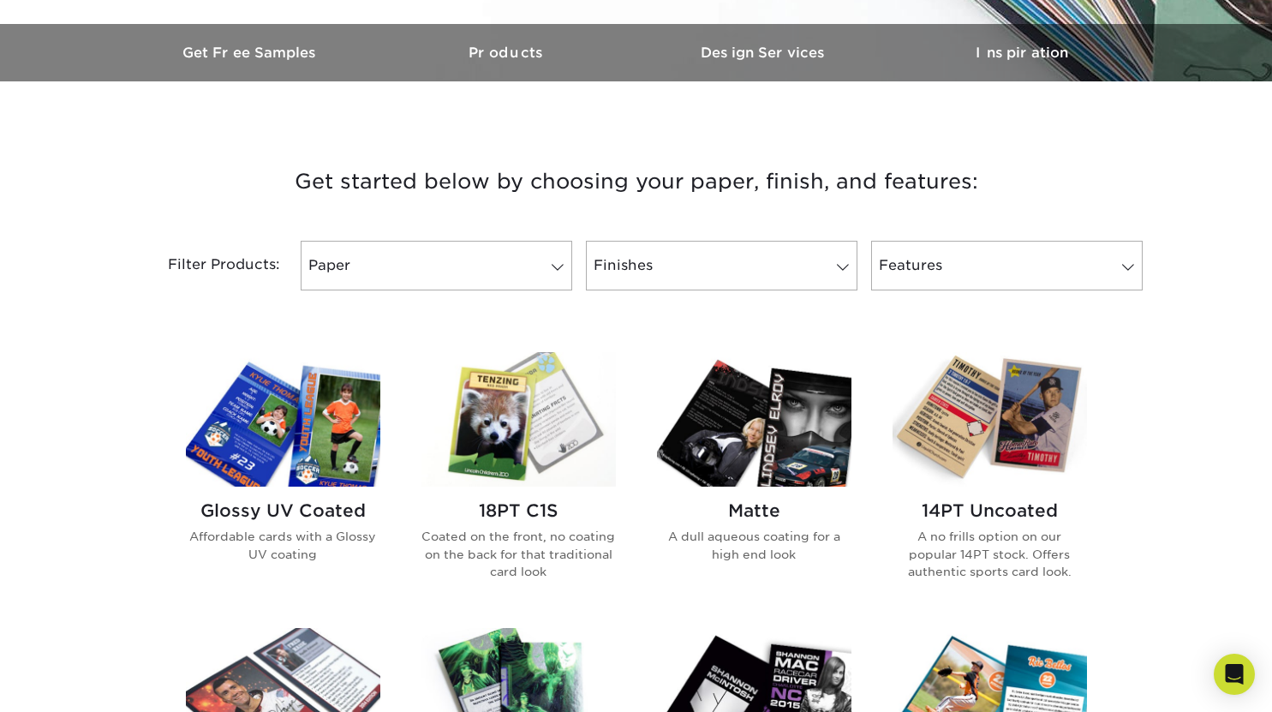  I want to click on h2: Glossy UV Coated, so click(283, 511).